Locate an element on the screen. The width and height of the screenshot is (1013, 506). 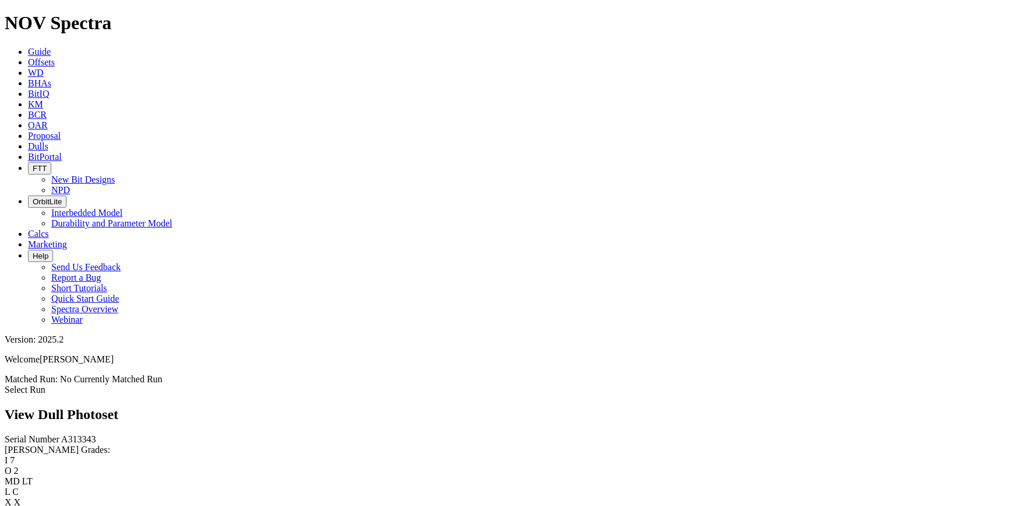
a: Select Run is located at coordinates (25, 389).